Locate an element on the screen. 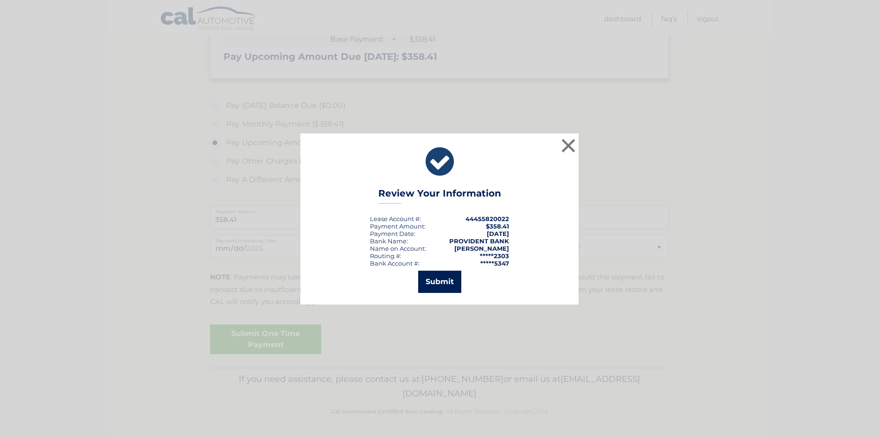 Image resolution: width=879 pixels, height=438 pixels. div: Routing #: is located at coordinates (386, 256).